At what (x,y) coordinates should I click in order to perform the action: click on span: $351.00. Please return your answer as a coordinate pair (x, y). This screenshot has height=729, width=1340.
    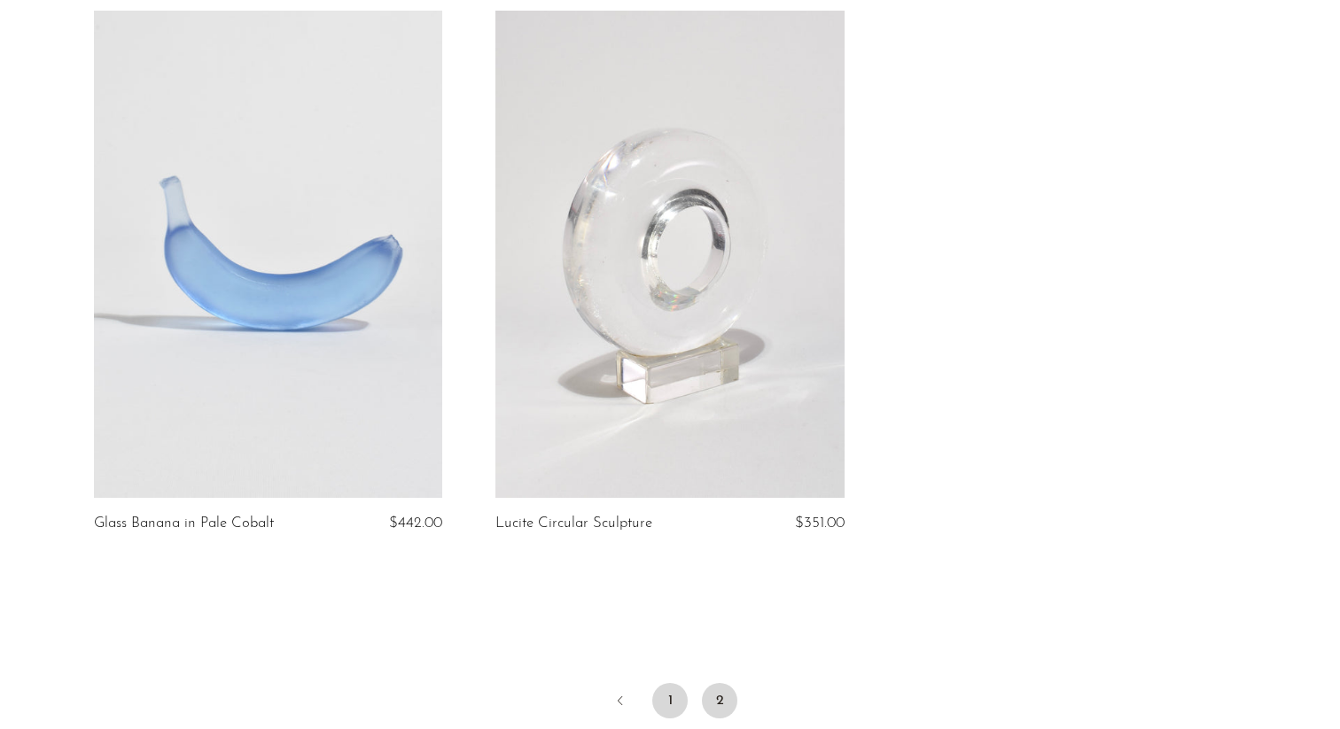
    Looking at the image, I should click on (820, 523).